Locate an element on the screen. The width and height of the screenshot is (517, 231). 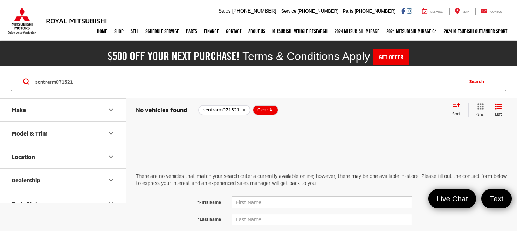
form: Search by Make, Model, or Keyword is located at coordinates (248, 82).